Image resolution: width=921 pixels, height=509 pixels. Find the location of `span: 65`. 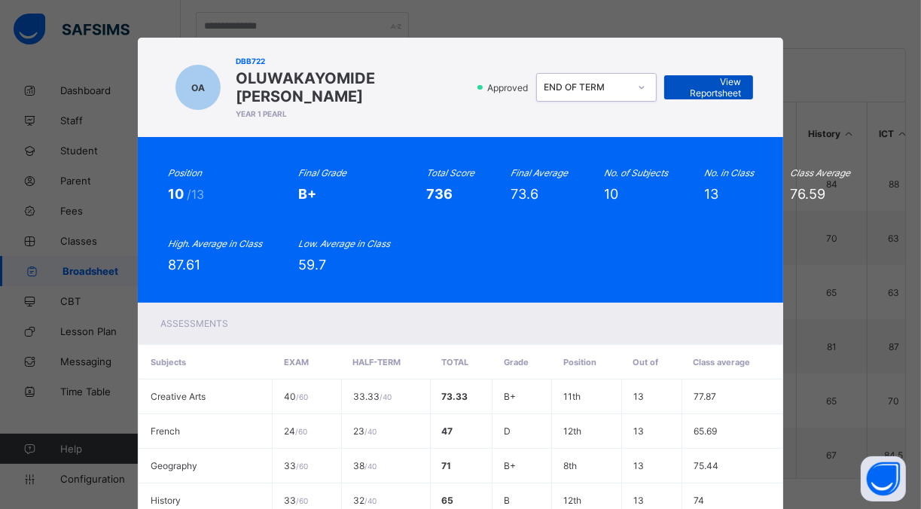

span: 65 is located at coordinates (448, 500).